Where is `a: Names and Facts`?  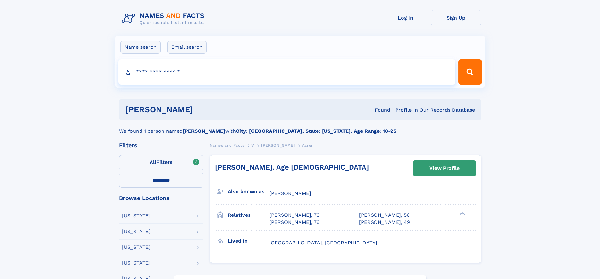 a: Names and Facts is located at coordinates (227, 145).